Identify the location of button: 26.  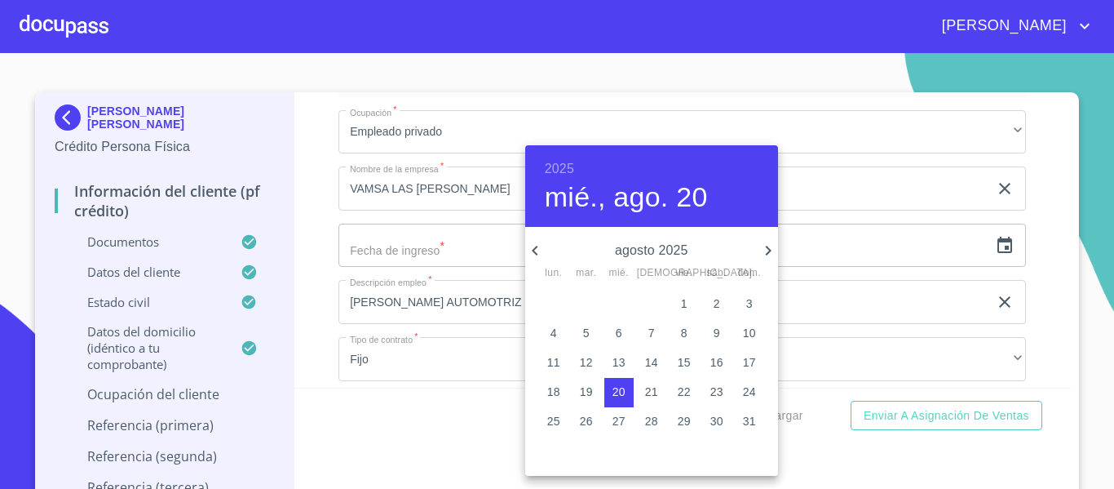
(586, 422).